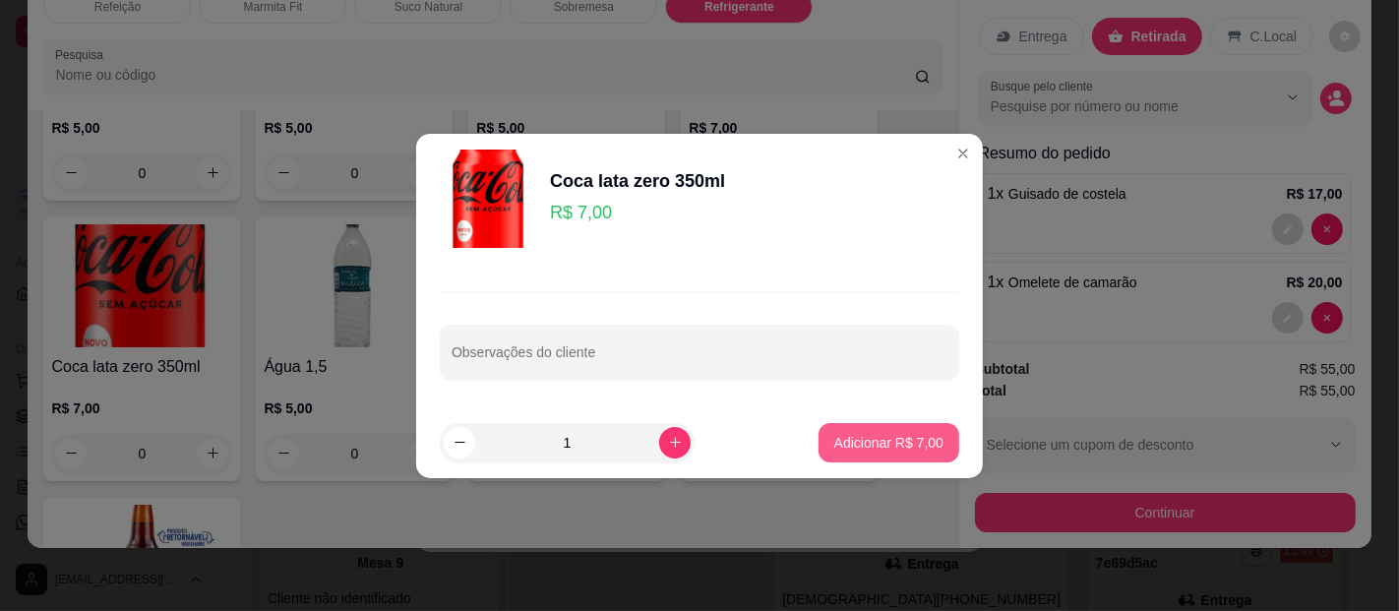  I want to click on p: Adicionar R$ 7,00, so click(888, 443).